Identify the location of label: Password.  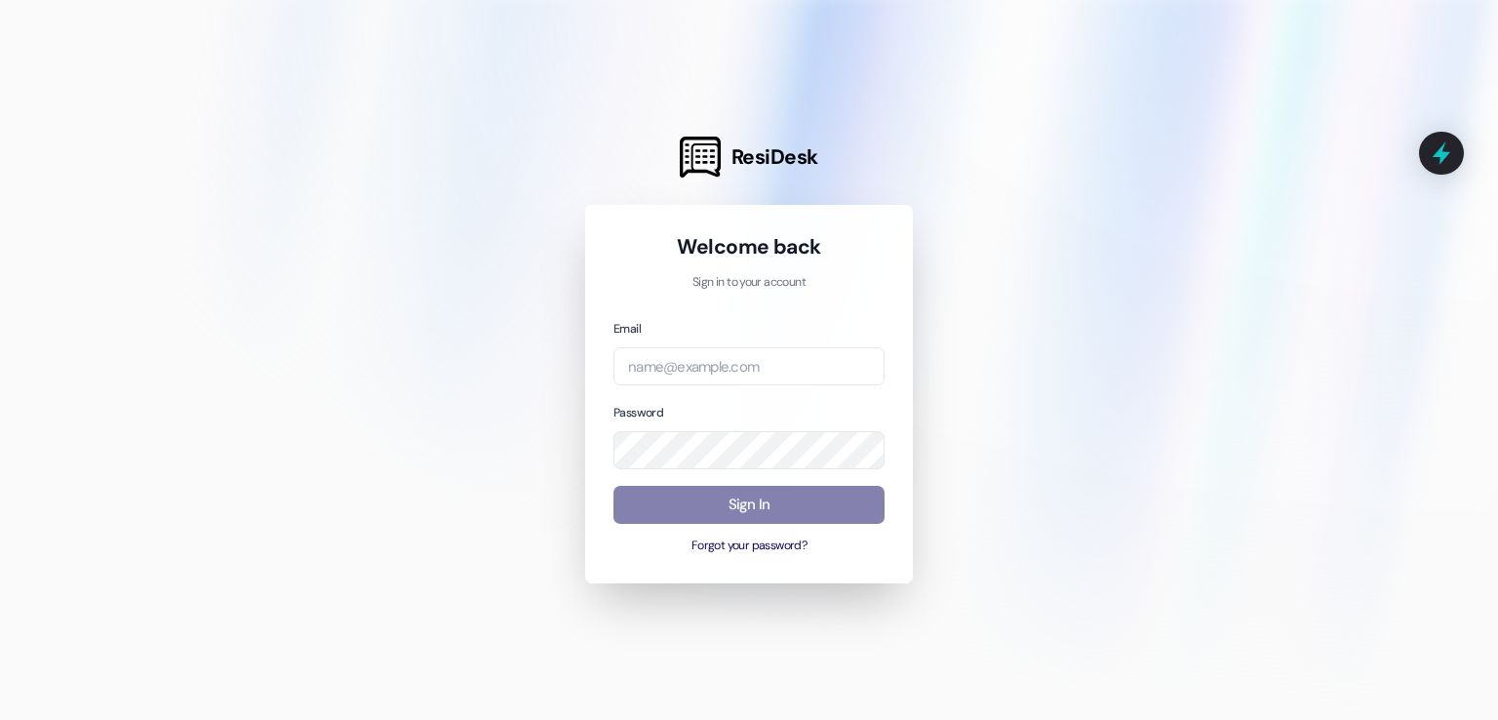
(638, 413).